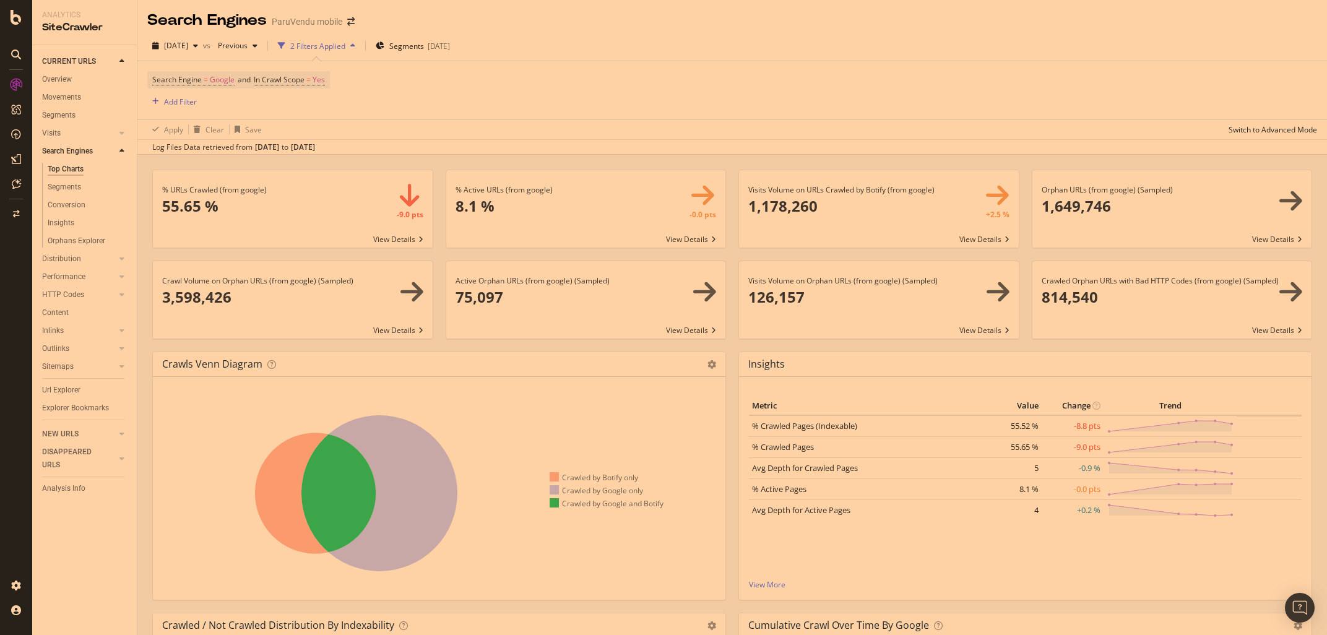 This screenshot has width=1327, height=635. I want to click on button: Clear, so click(206, 129).